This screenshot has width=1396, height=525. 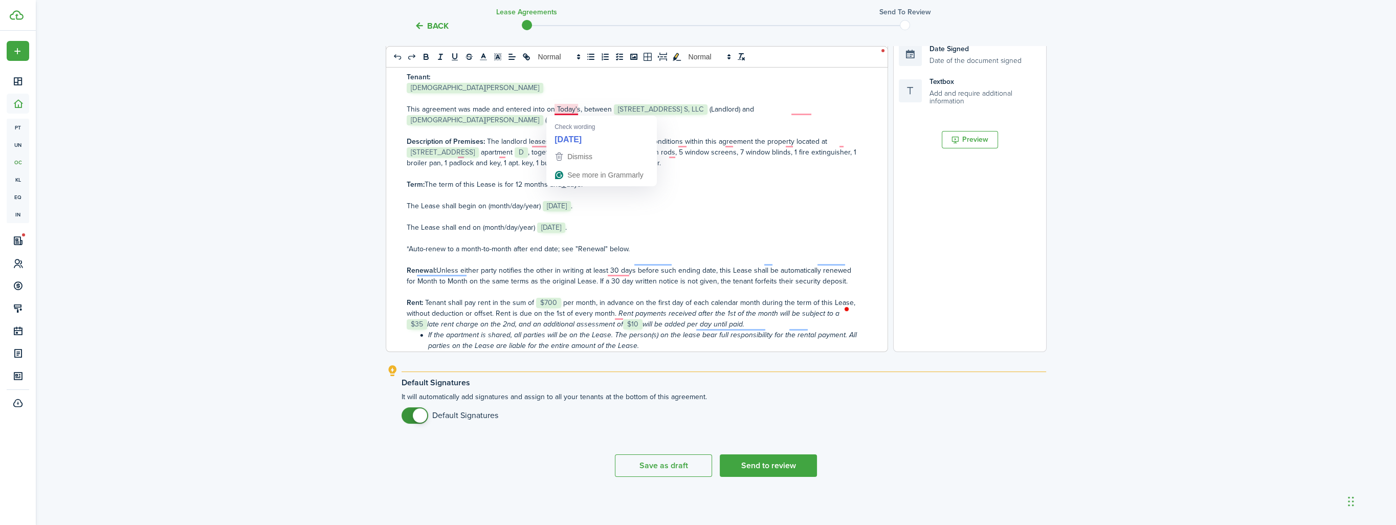 I want to click on p: The Lease shall end on (month/day/year) ﻿ ﻿., so click(x=633, y=227).